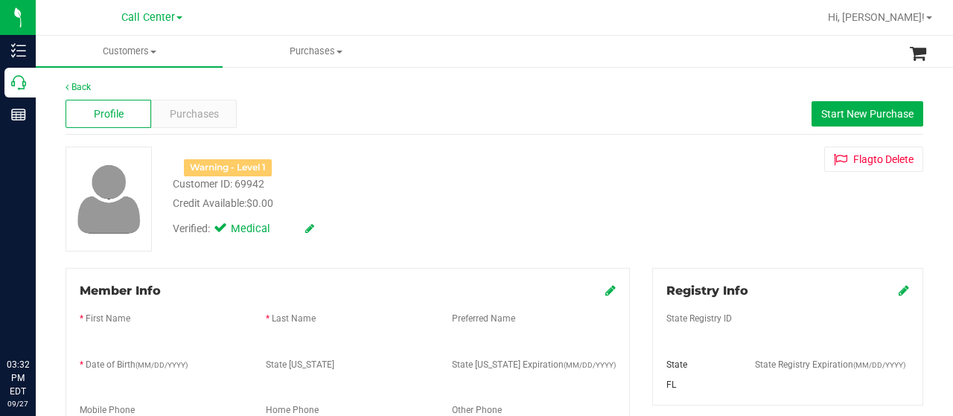  What do you see at coordinates (218, 184) in the screenshot?
I see `div: Customer ID: 69942` at bounding box center [218, 184].